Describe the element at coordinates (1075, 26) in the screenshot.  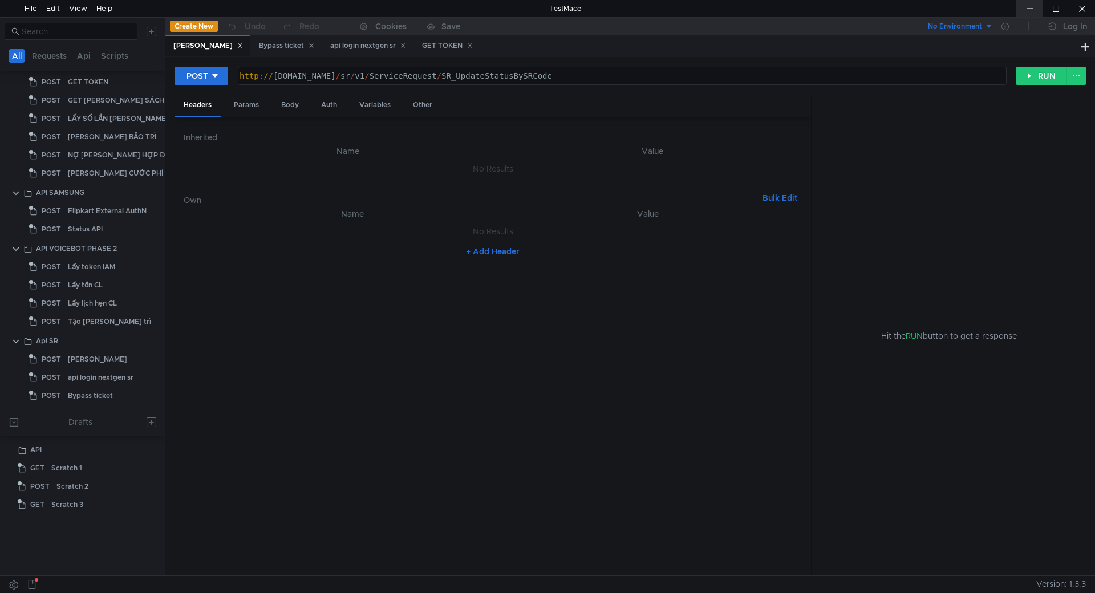
I see `div: Log In` at that location.